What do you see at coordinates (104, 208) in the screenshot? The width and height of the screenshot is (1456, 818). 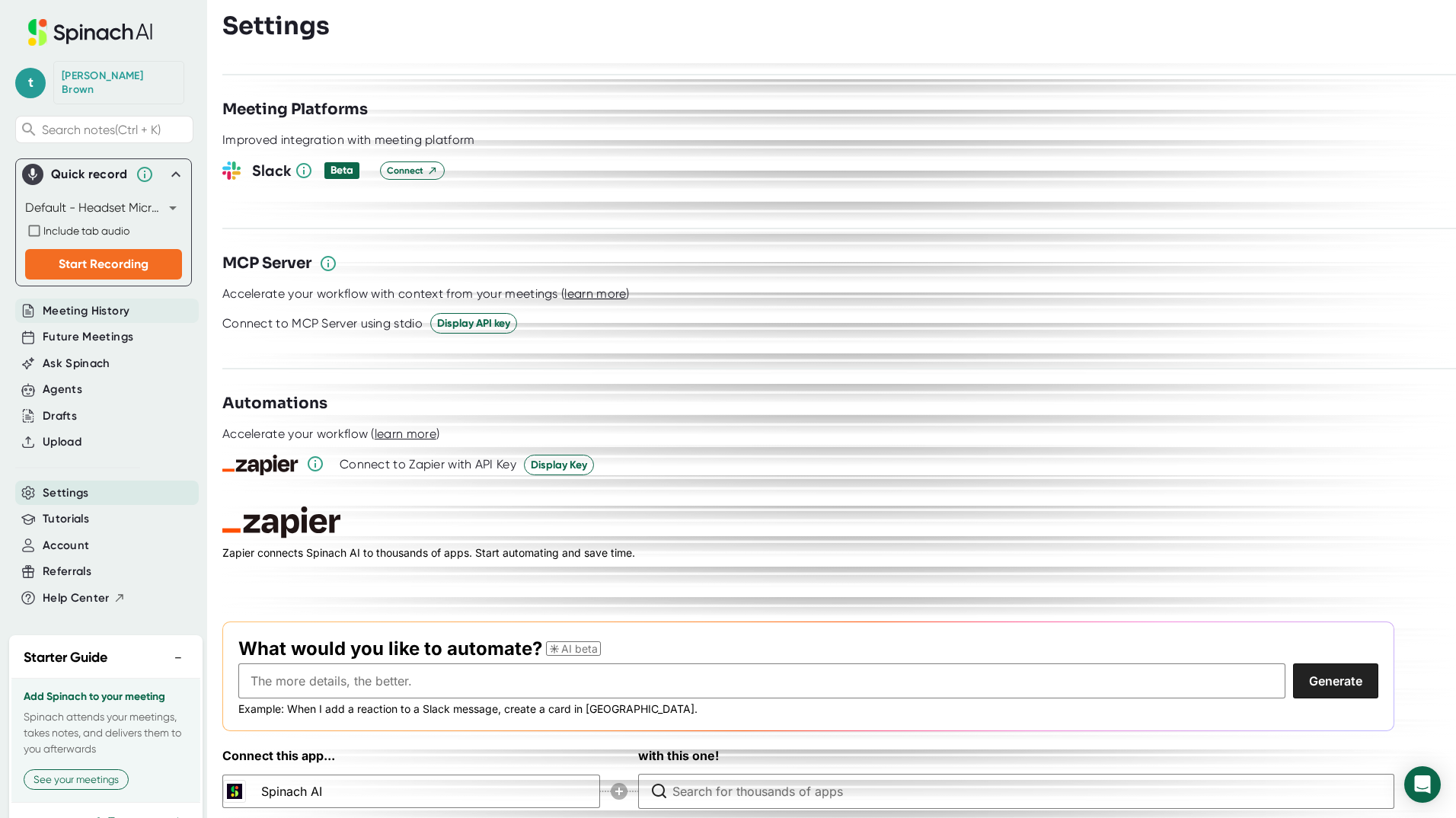 I see `div: Default - Headset Microphone (Poly Savi 7300 Office Series) (047f:ac28)` at bounding box center [104, 208].